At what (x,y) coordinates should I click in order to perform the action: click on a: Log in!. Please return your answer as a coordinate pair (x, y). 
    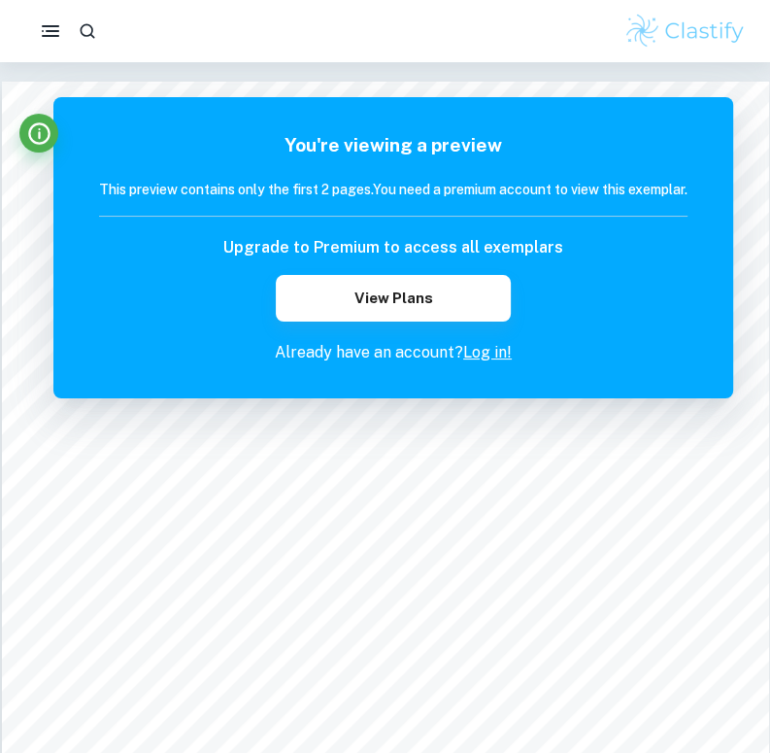
    Looking at the image, I should click on (488, 352).